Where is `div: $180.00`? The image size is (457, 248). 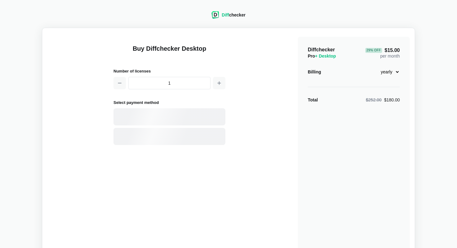
div: $180.00 is located at coordinates (383, 100).